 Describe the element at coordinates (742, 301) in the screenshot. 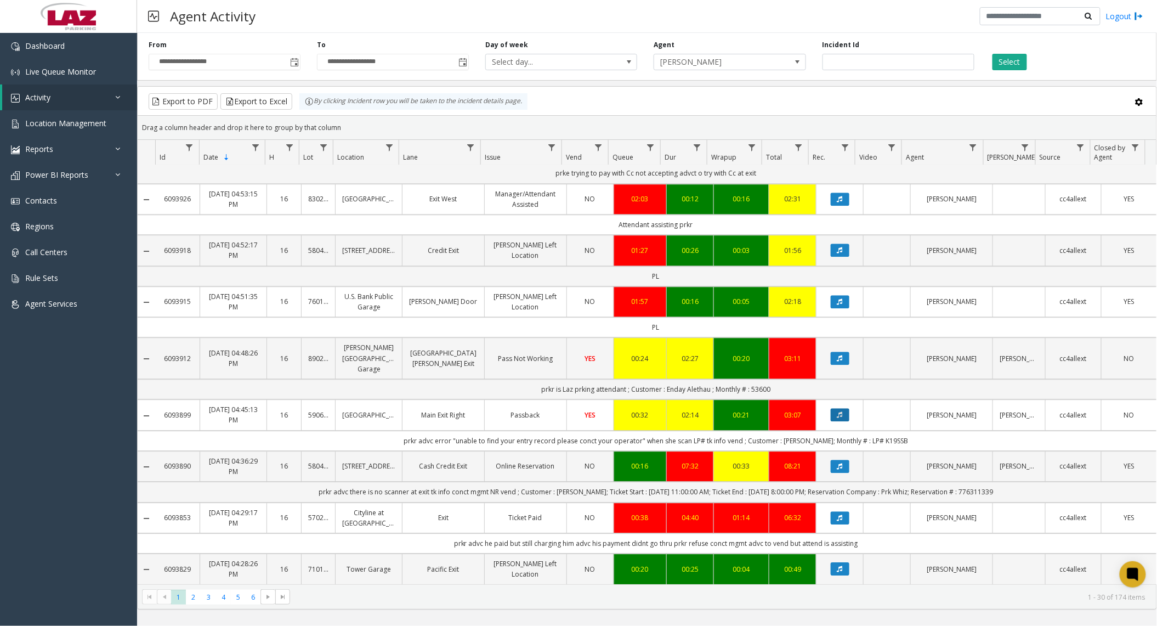

I see `div: 00:05` at that location.